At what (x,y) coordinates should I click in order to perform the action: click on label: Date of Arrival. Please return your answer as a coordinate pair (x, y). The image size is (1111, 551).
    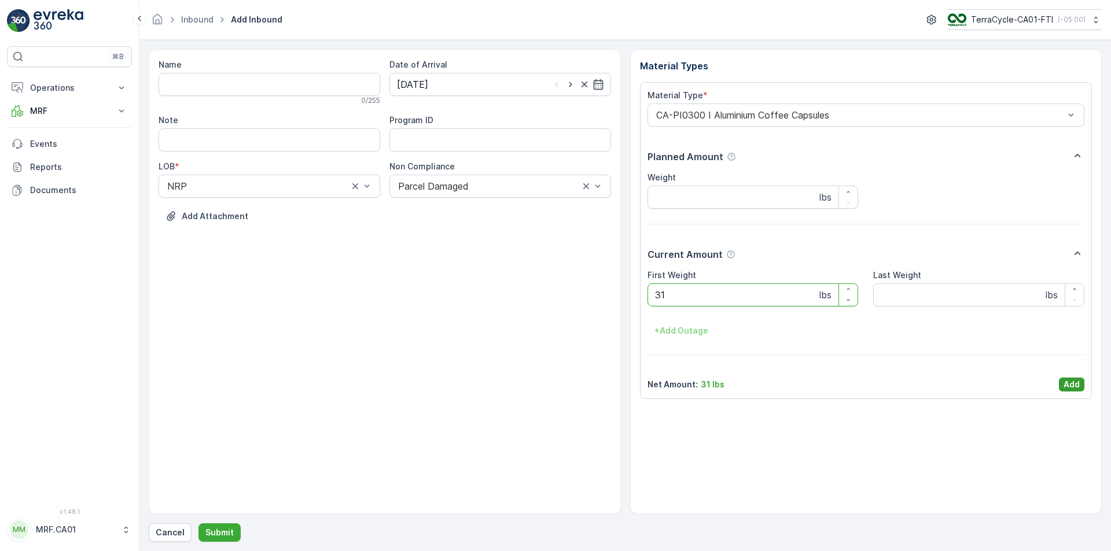
    Looking at the image, I should click on (418, 64).